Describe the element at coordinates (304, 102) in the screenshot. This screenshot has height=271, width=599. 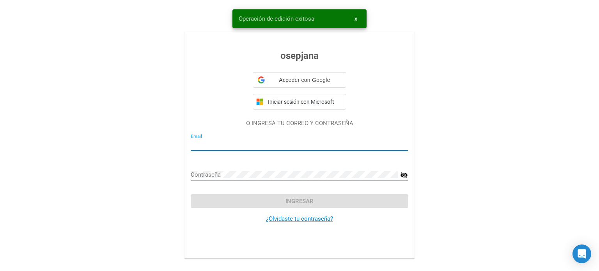
I see `span: Iniciar sesión con Microsoft` at that location.